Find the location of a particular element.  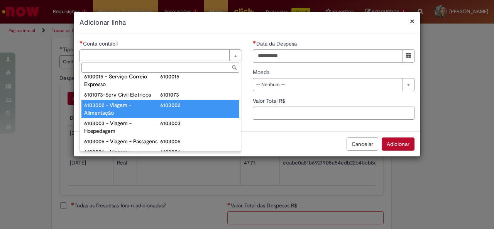

div: 6103003 is located at coordinates (199, 123).